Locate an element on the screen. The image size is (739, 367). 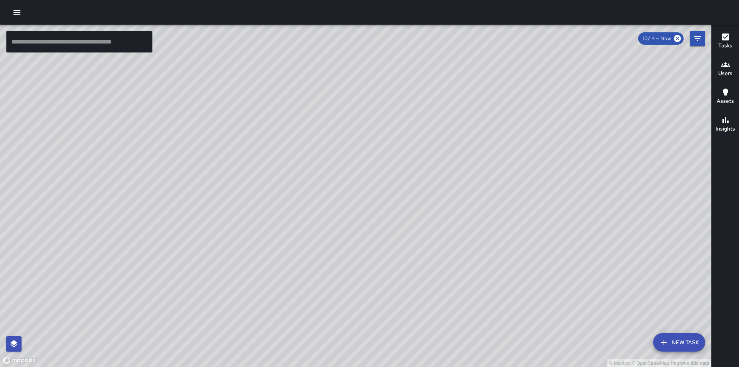
h6: Assets is located at coordinates (725, 101).